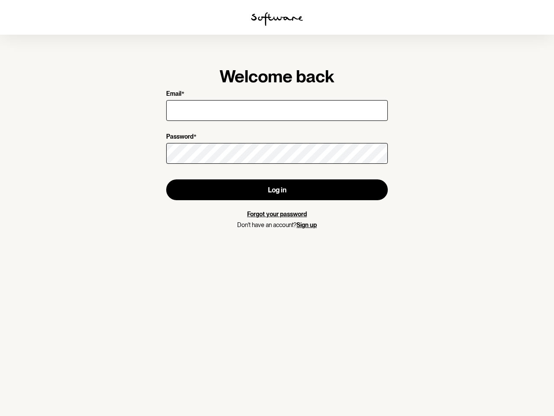 The width and height of the screenshot is (554, 416). Describe the element at coordinates (174, 94) in the screenshot. I see `p: Email` at that location.